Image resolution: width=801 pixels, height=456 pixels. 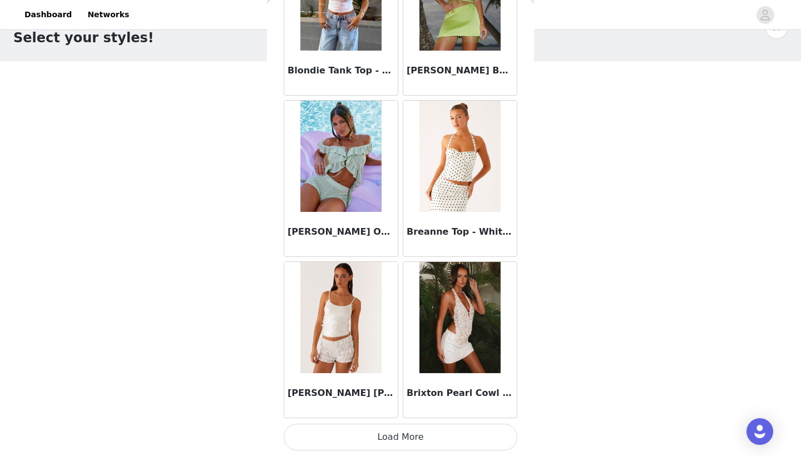 I want to click on div: Open Intercom Messenger, so click(x=760, y=432).